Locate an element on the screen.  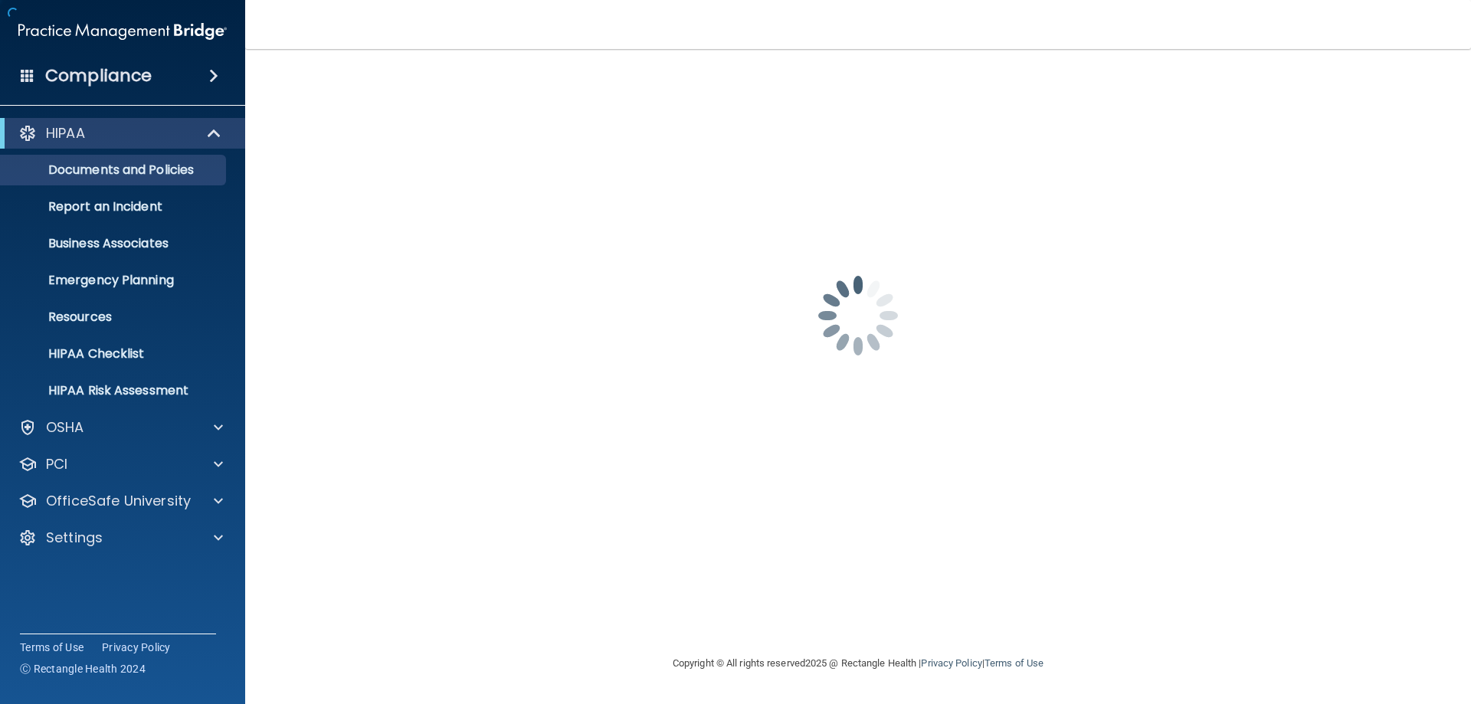
img: spinner.e123f6fc.gif is located at coordinates (858, 316).